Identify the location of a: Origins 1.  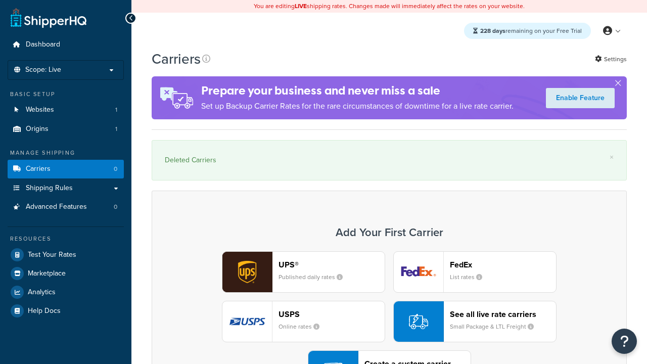
(66, 129).